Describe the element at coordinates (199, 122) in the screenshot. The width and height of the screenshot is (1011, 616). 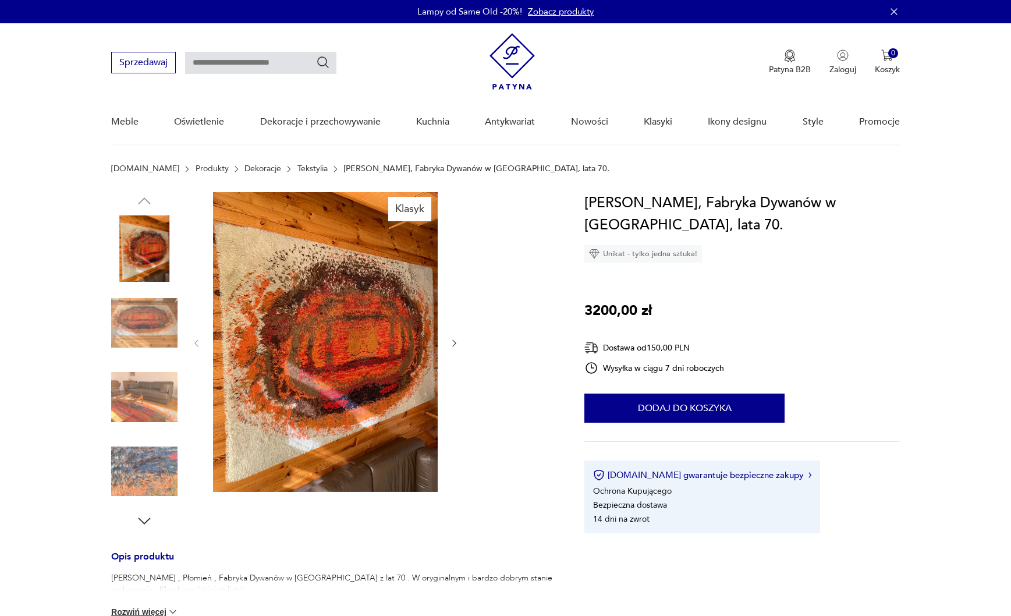
I see `a: Oświetlenie` at that location.